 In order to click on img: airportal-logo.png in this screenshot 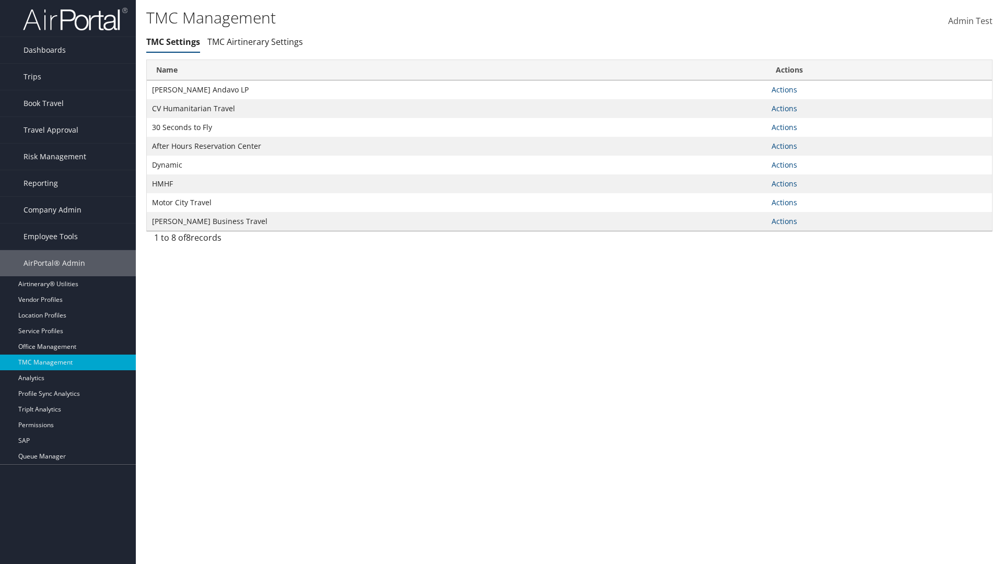, I will do `click(75, 19)`.